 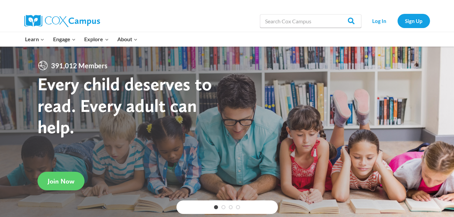 I want to click on img: Cox Campus, so click(x=62, y=21).